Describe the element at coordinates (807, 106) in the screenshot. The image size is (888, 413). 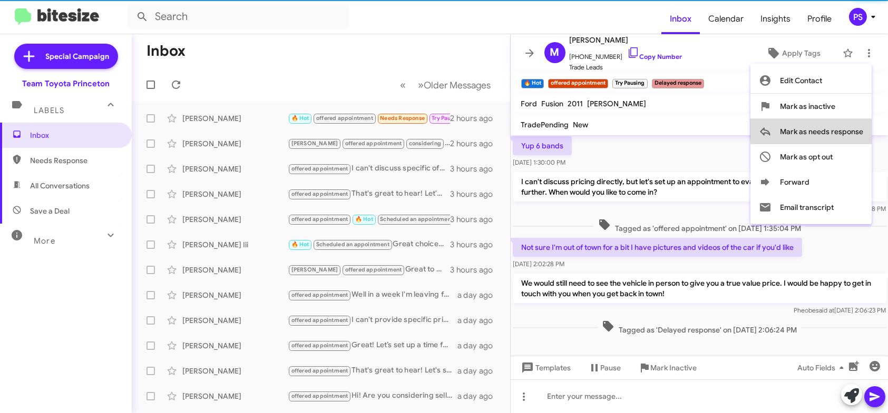
I see `span: Mark as inactive` at that location.